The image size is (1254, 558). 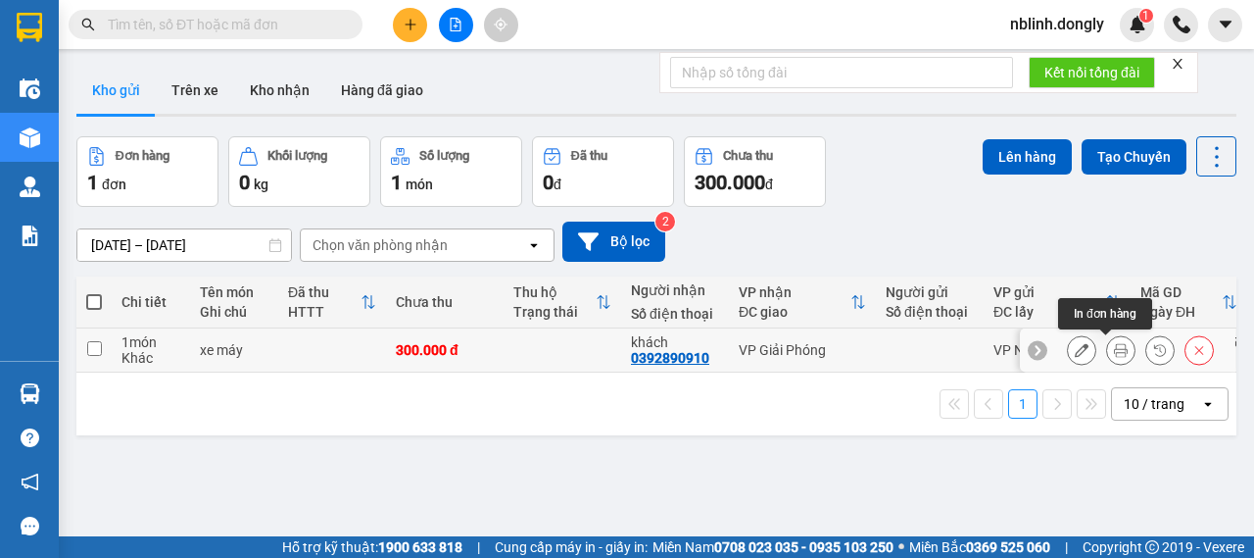 I want to click on span: Miền Nam, so click(x=773, y=547).